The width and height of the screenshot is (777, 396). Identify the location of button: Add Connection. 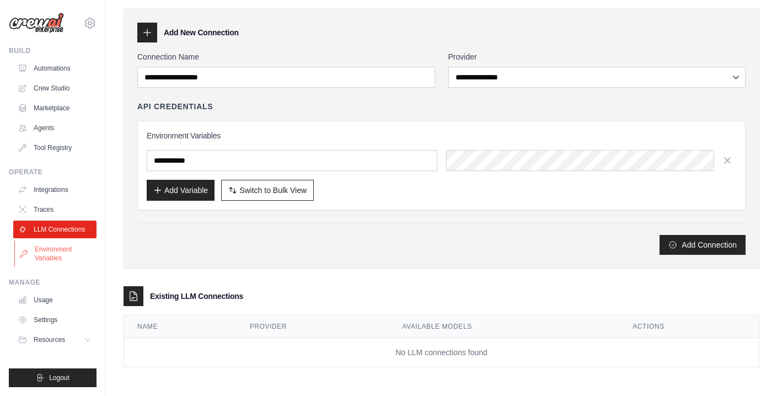
(703, 245).